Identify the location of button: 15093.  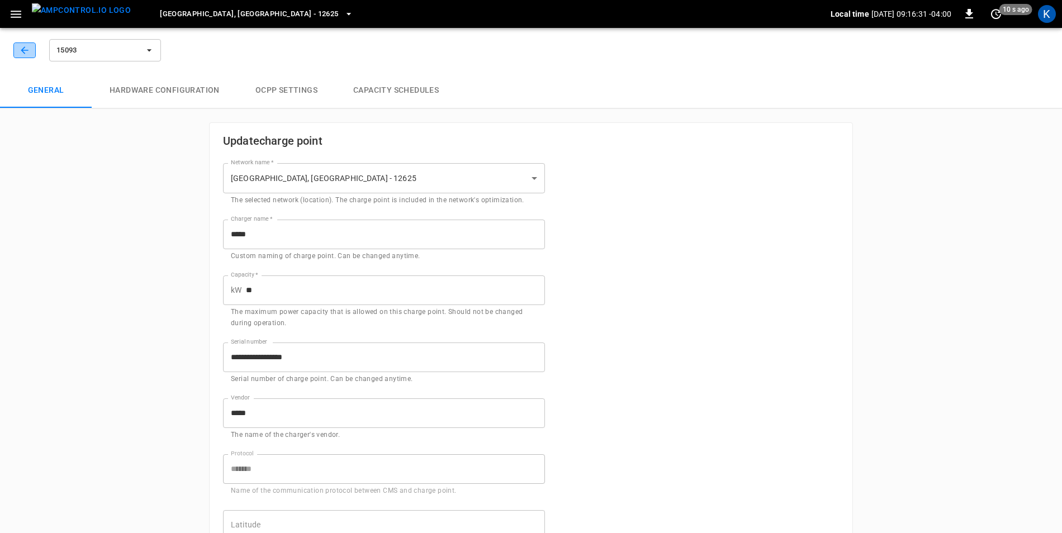
(105, 50).